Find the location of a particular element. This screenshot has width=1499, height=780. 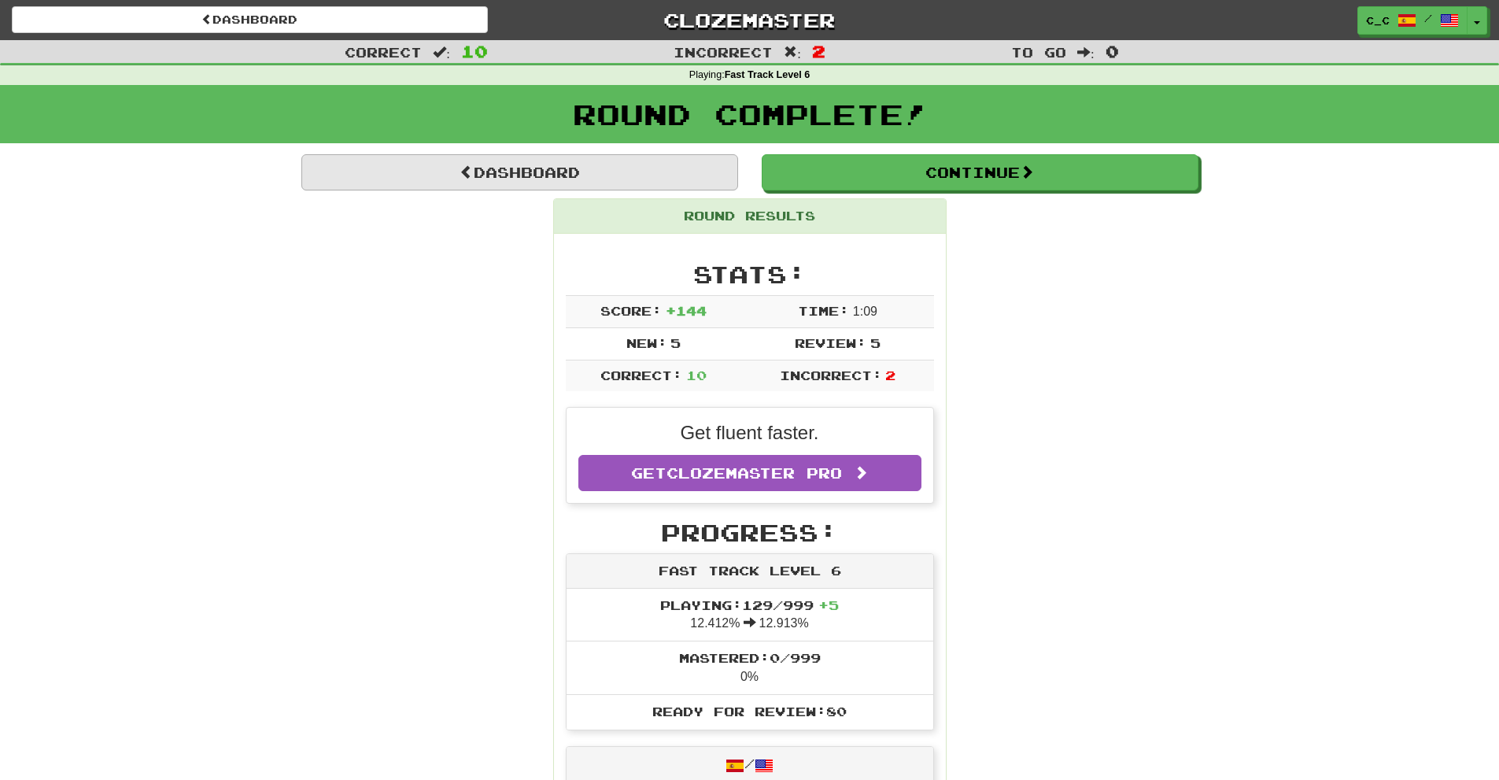

a: GetClozemaster Pro is located at coordinates (750, 473).